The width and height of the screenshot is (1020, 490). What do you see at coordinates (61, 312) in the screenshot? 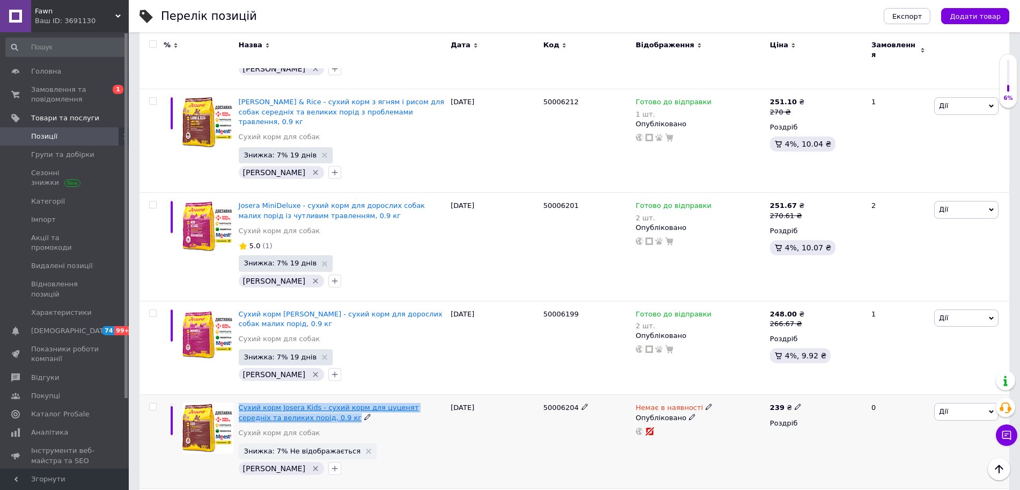
I see `span: Характеристики` at bounding box center [61, 312].